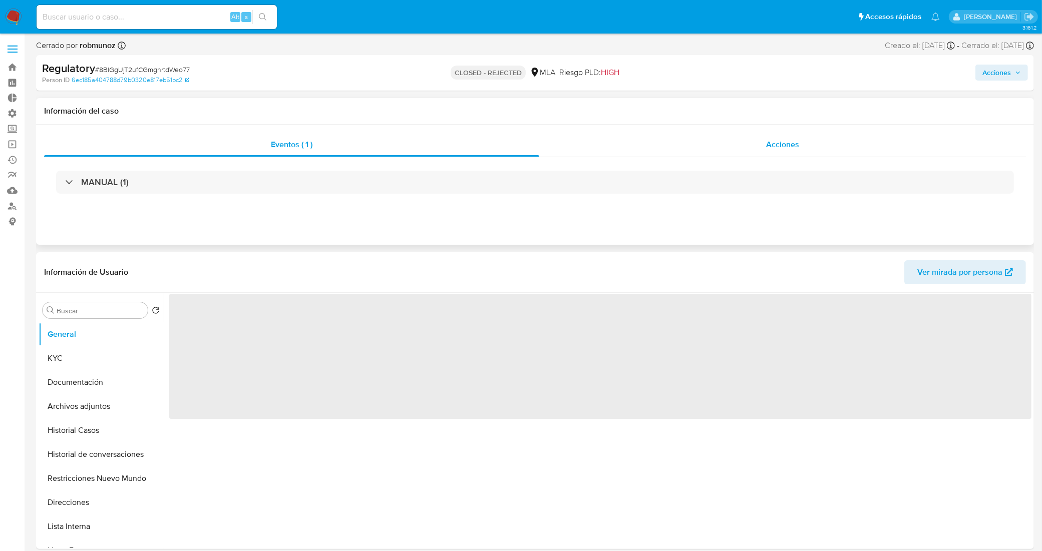  What do you see at coordinates (894, 17) in the screenshot?
I see `span: Accesos rápidos` at bounding box center [894, 17].